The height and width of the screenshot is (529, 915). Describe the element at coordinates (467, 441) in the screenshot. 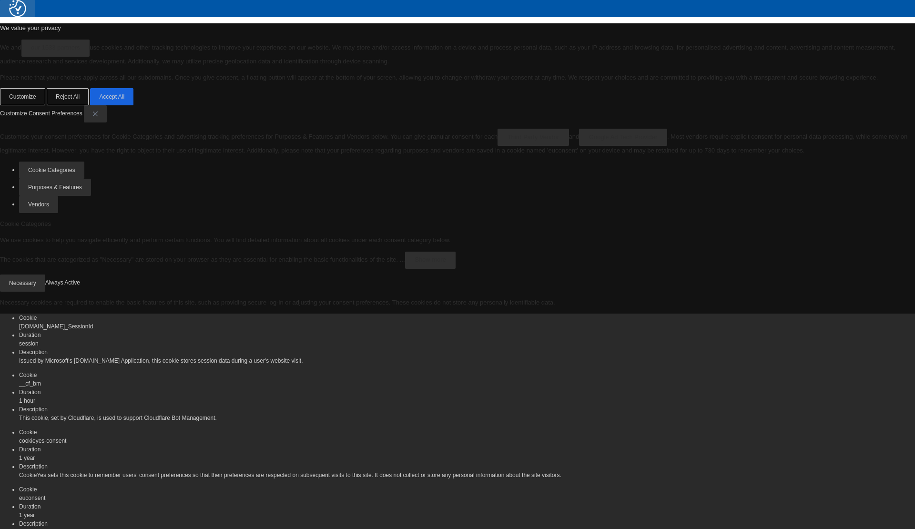

I see `div: cookieyes-consent` at that location.